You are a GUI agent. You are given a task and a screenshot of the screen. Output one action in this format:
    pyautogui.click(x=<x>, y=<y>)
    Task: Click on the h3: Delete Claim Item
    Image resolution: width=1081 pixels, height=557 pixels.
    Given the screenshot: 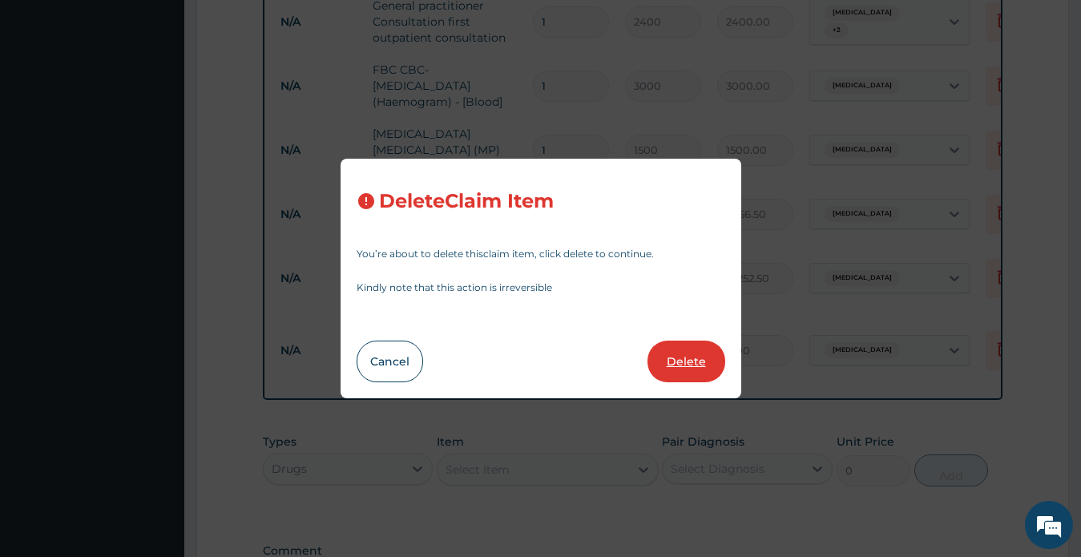 What is the action you would take?
    pyautogui.click(x=466, y=201)
    